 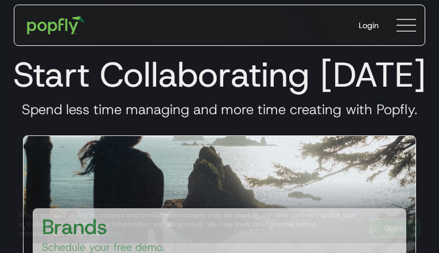 What do you see at coordinates (189, 224) in the screenshot?
I see `div: When you visit or log in, cookies and similar technologies may be used by our data partners to li...` at bounding box center [189, 224].